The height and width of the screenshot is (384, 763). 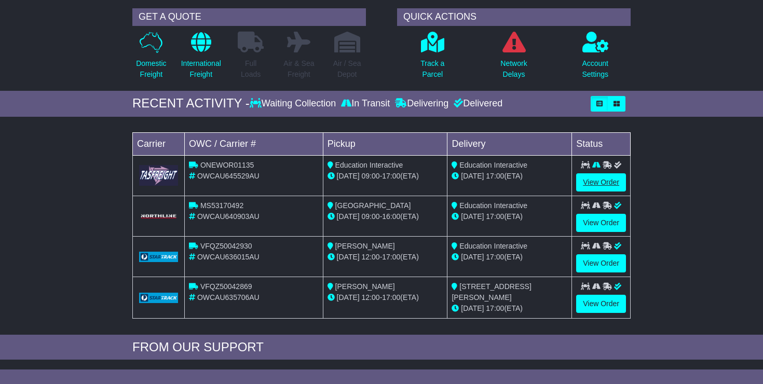 What do you see at coordinates (595, 69) in the screenshot?
I see `p: Account Settings` at bounding box center [595, 69].